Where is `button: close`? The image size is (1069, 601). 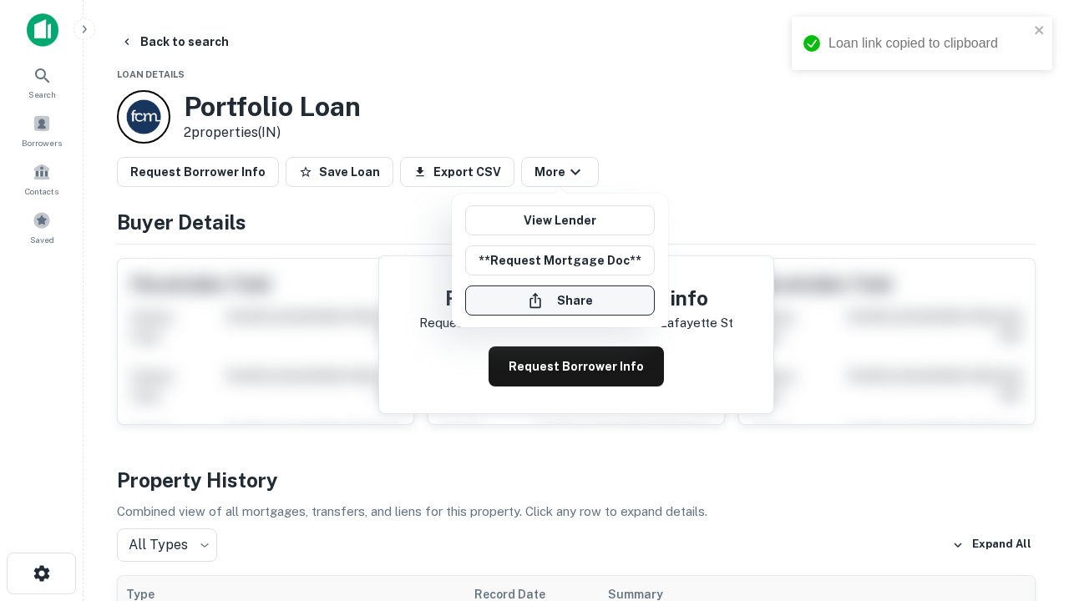 button: close is located at coordinates (1040, 31).